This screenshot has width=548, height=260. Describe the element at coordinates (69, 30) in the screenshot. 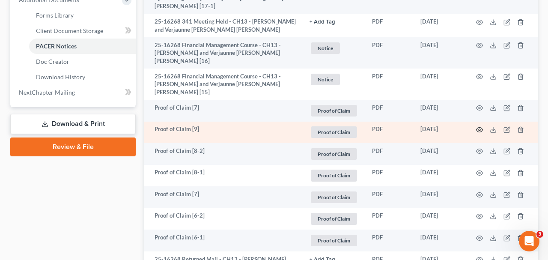

I see `span: Client Document Storage` at that location.